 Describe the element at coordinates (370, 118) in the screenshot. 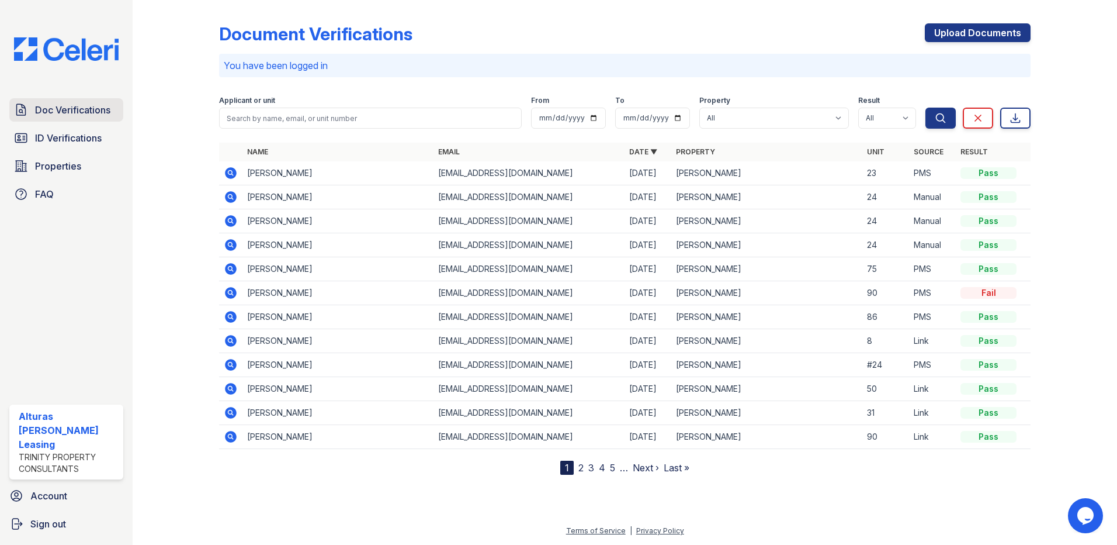

I see `input: Search by name, email, or unit number` at that location.